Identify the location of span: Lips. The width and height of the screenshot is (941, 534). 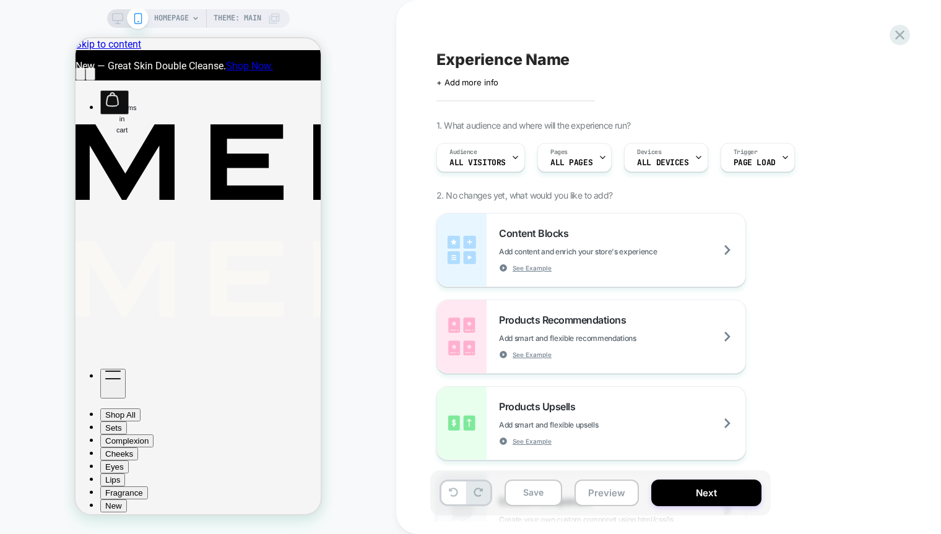
(37, 441).